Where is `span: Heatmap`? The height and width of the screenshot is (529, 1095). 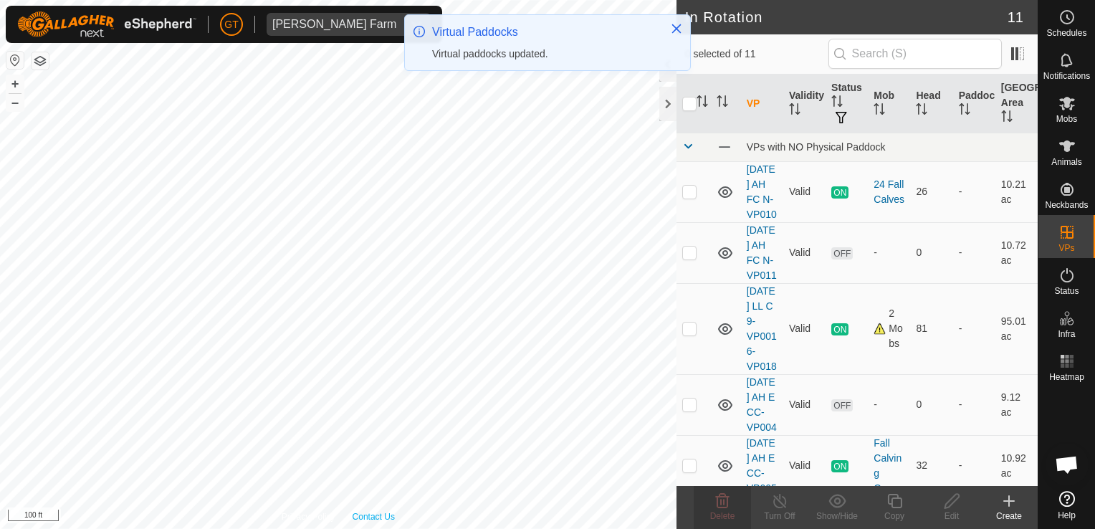
span: Heatmap is located at coordinates (1066, 377).